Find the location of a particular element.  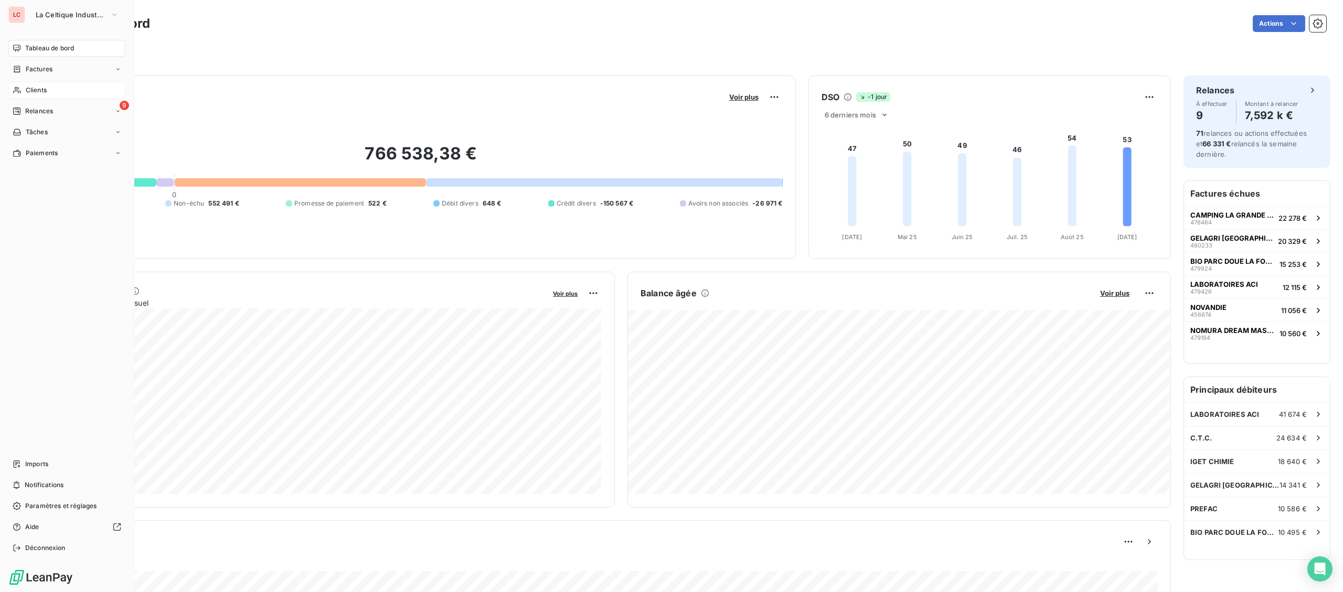

h2: 766 538,38 € is located at coordinates (421, 159).